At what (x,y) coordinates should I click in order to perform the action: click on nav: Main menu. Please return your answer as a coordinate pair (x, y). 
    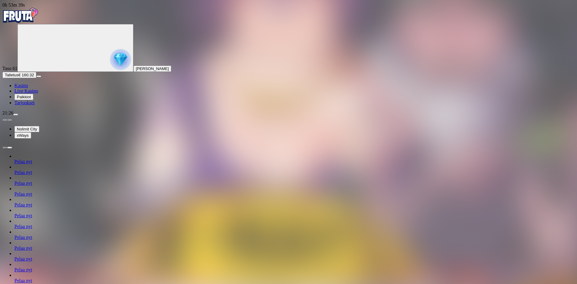
    Looking at the image, I should click on (289, 94).